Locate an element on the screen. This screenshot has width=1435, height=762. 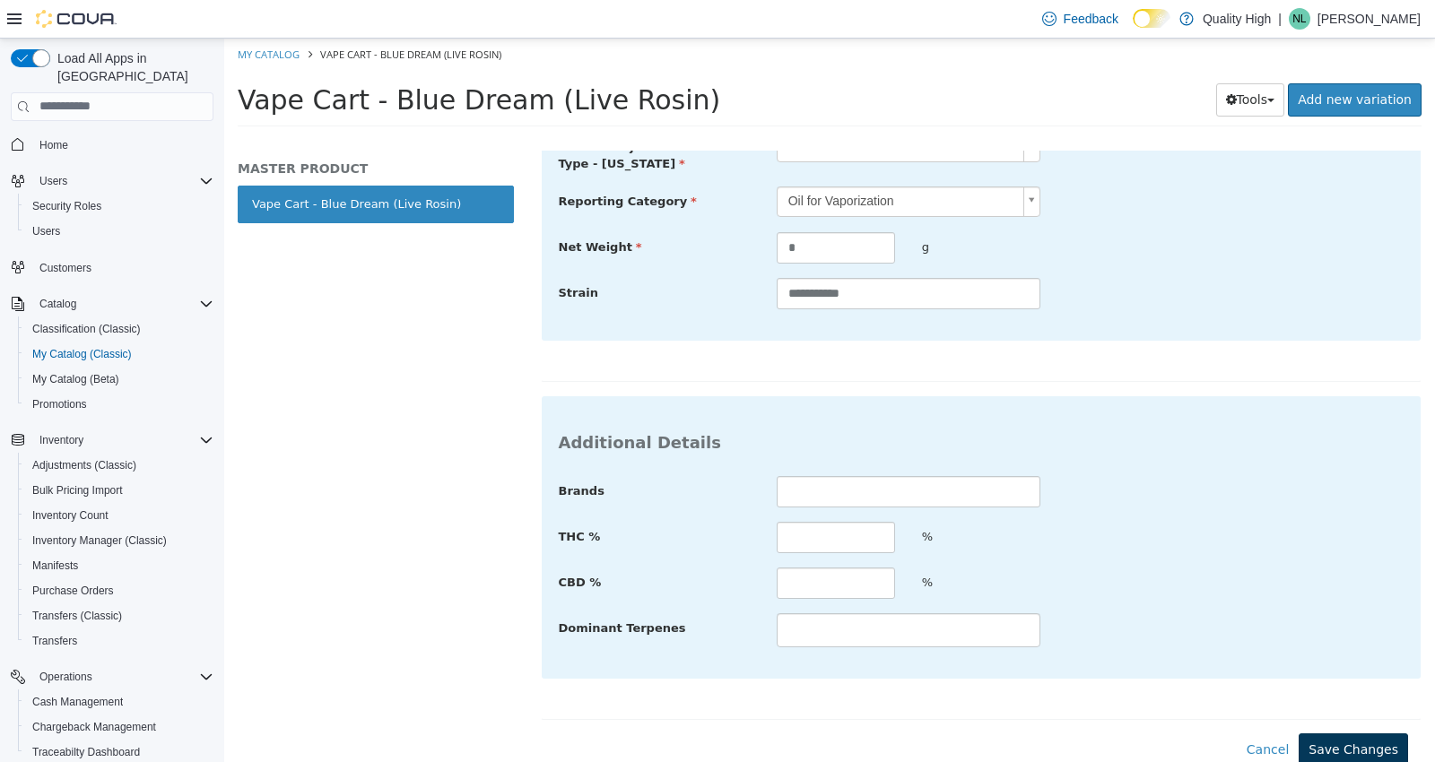
span: Reporting Category is located at coordinates (404, 162).